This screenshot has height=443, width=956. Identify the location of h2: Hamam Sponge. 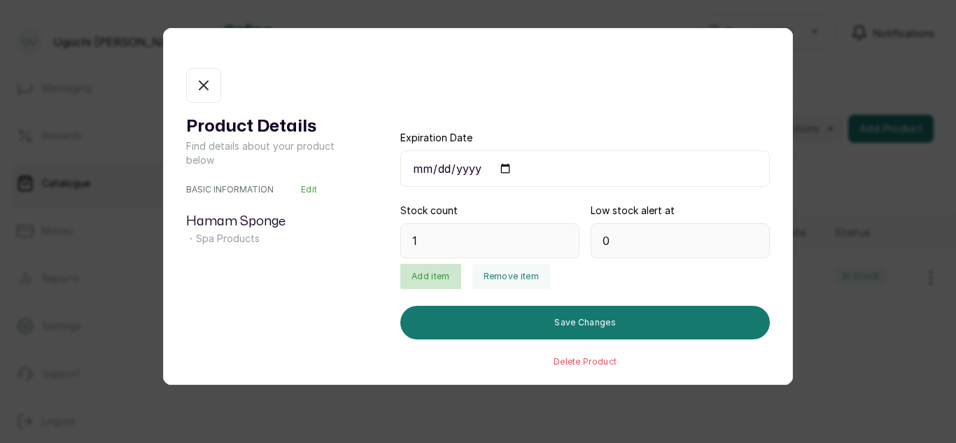
(265, 222).